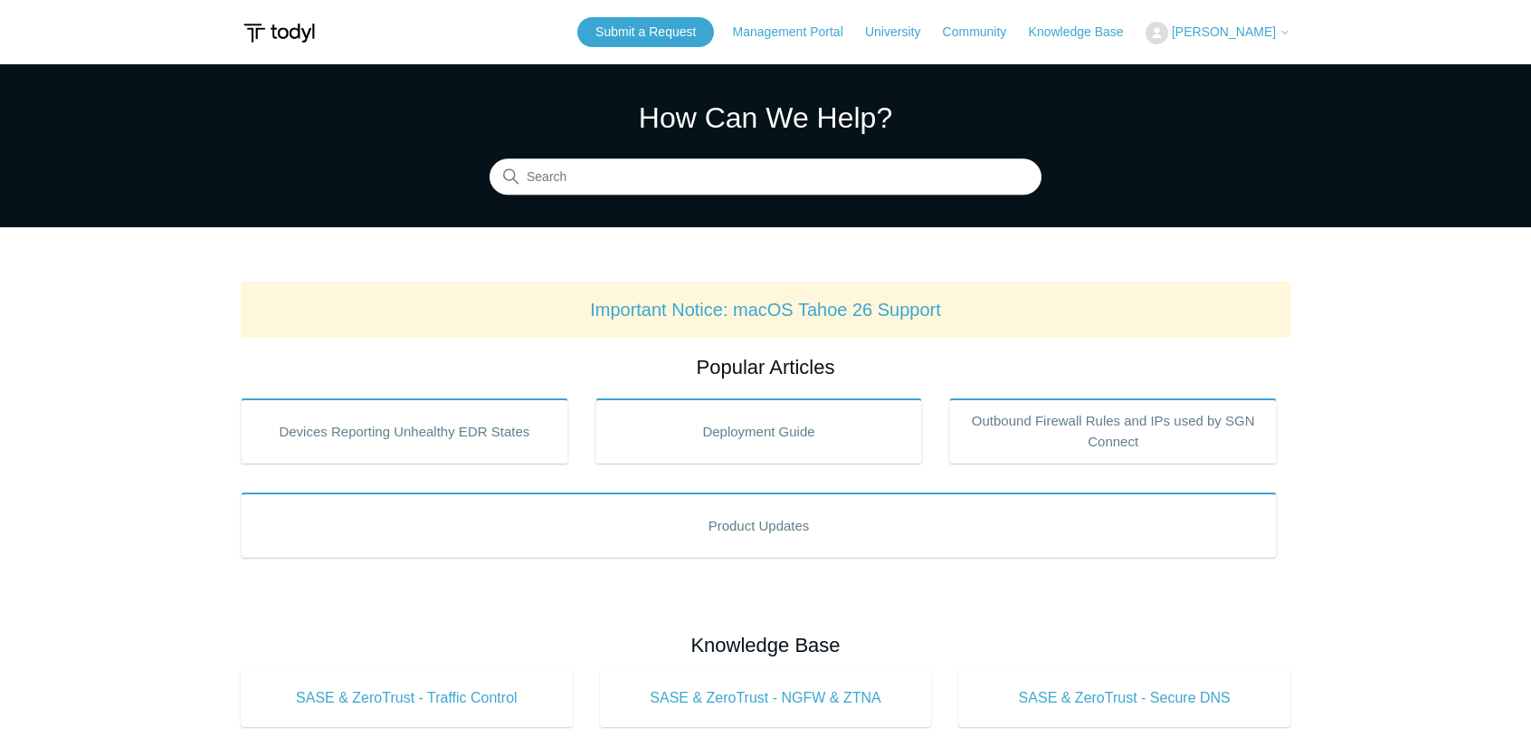 Image resolution: width=1531 pixels, height=747 pixels. I want to click on a: Submit a Request, so click(645, 32).